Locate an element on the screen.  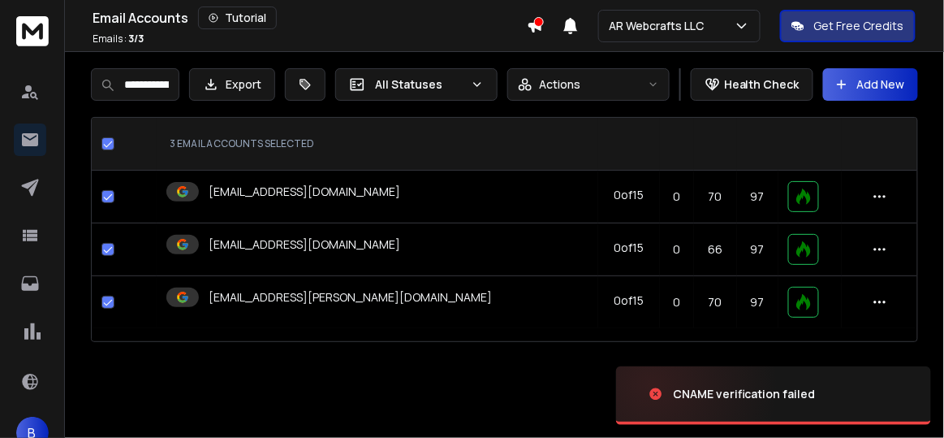
div: Email Accounts is located at coordinates (309, 18).